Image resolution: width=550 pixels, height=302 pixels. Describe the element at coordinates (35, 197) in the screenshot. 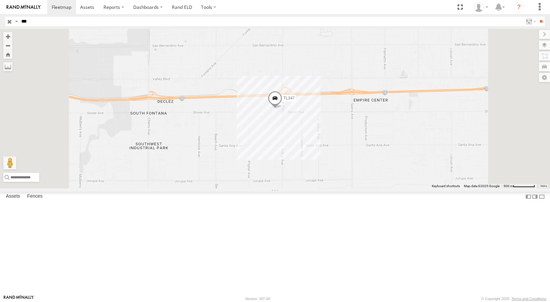

I see `label: Fences` at that location.